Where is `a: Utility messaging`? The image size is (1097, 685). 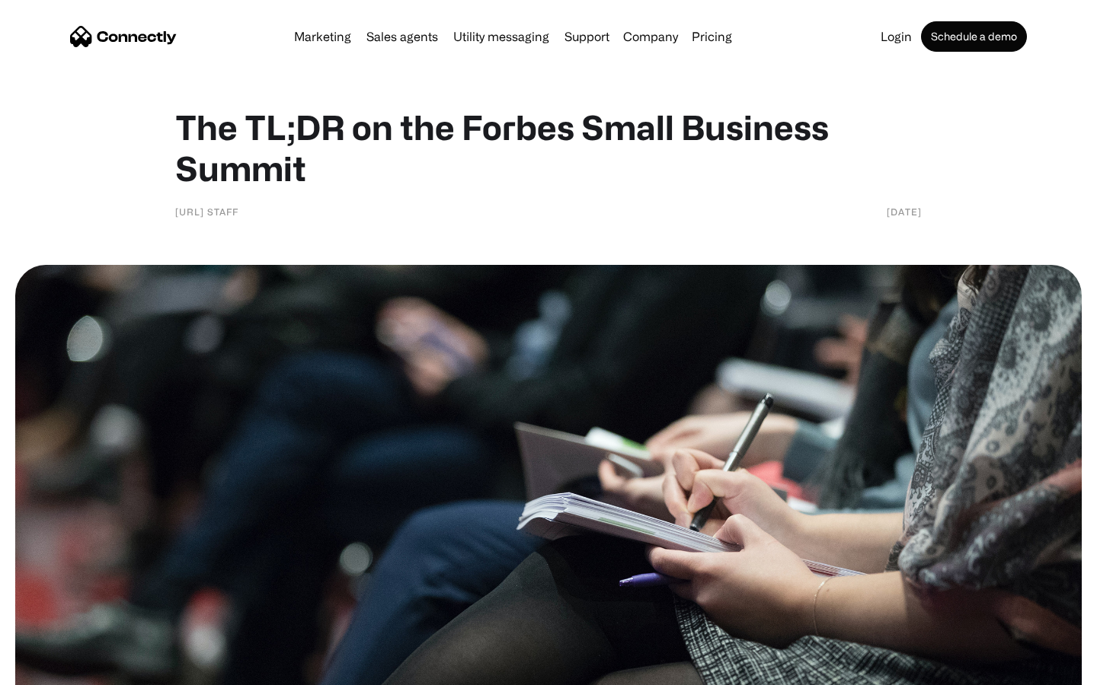
a: Utility messaging is located at coordinates (501, 37).